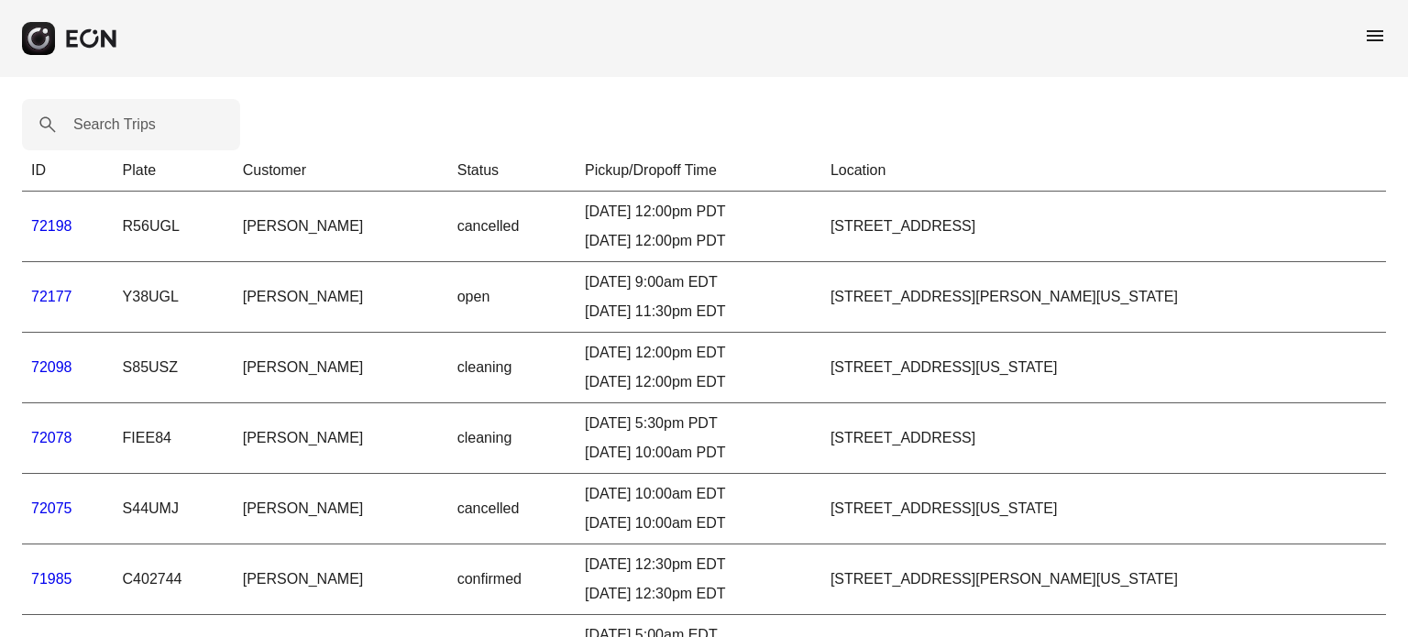 This screenshot has width=1408, height=637. What do you see at coordinates (1104, 171) in the screenshot?
I see `th: Location` at bounding box center [1104, 171].